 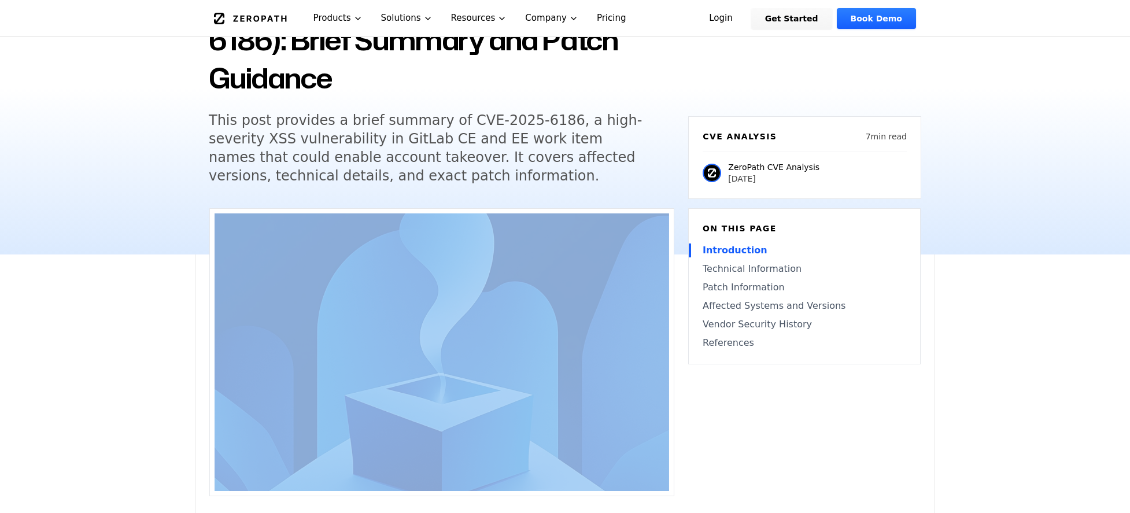 What do you see at coordinates (805, 269) in the screenshot?
I see `a: Technical Information` at bounding box center [805, 269].